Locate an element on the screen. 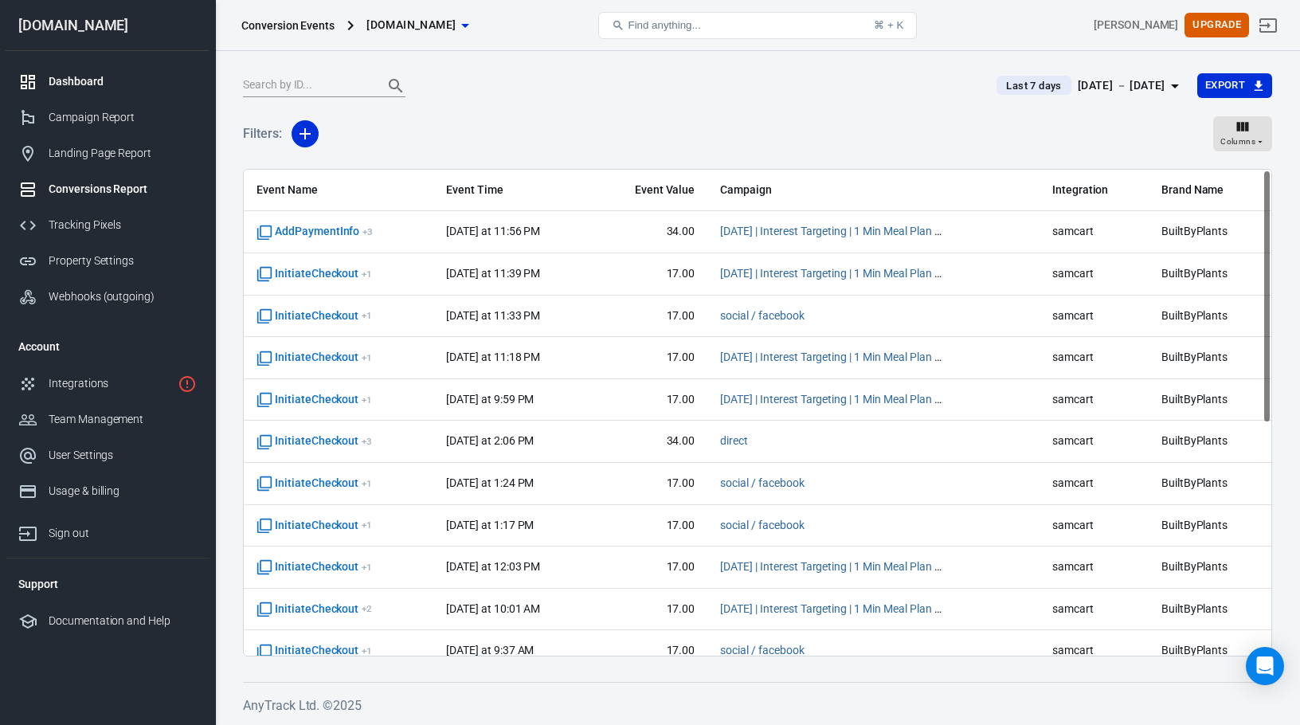 The image size is (1300, 725). span: AddPaymentInfo is located at coordinates (315, 232).